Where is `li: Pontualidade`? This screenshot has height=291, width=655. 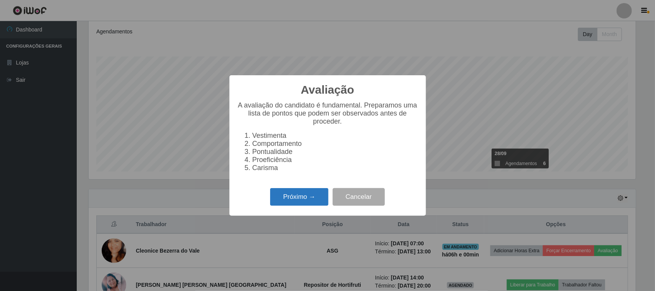
li: Pontualidade is located at coordinates (336, 152).